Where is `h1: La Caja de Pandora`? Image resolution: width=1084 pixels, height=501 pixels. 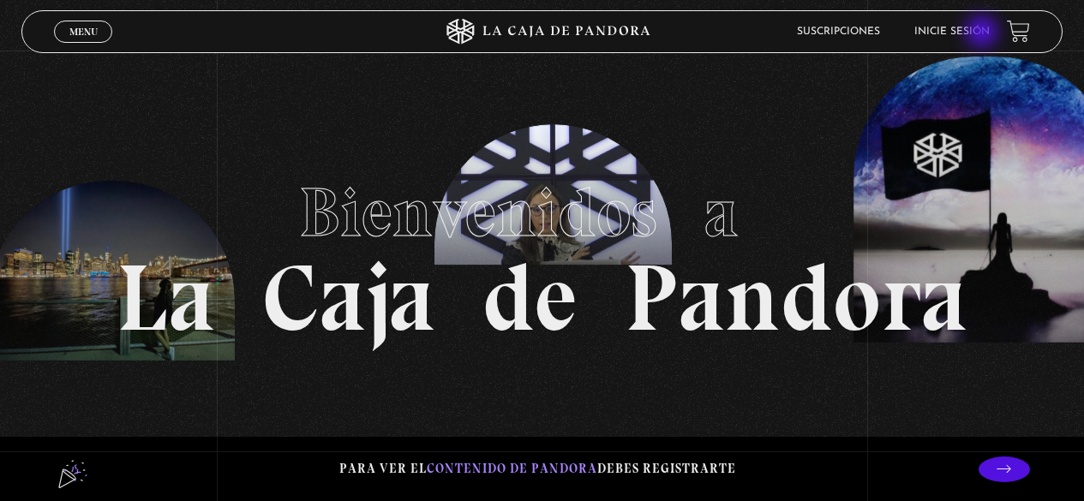
h1: La Caja de Pandora is located at coordinates (542, 251).